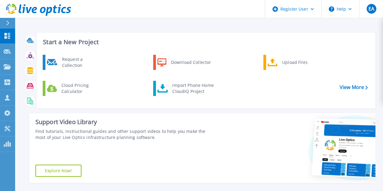 This screenshot has width=383, height=191. Describe the element at coordinates (81, 62) in the screenshot. I see `div: Request a Collection` at that location.